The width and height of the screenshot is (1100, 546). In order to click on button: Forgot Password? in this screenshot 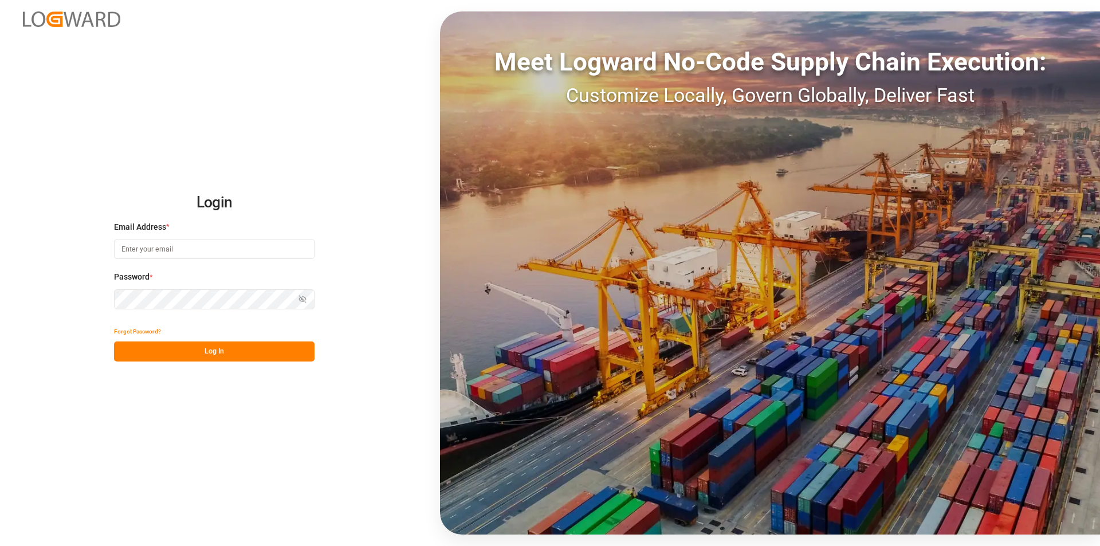, I will do `click(137, 331)`.